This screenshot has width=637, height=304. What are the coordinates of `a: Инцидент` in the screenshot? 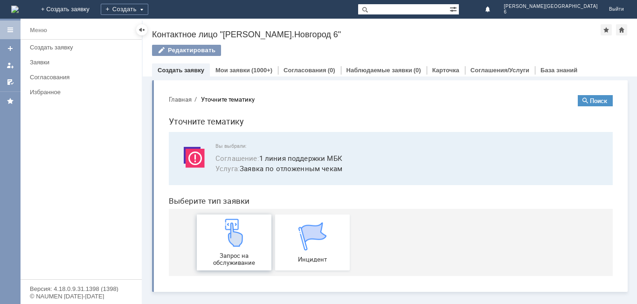 It's located at (151, 155).